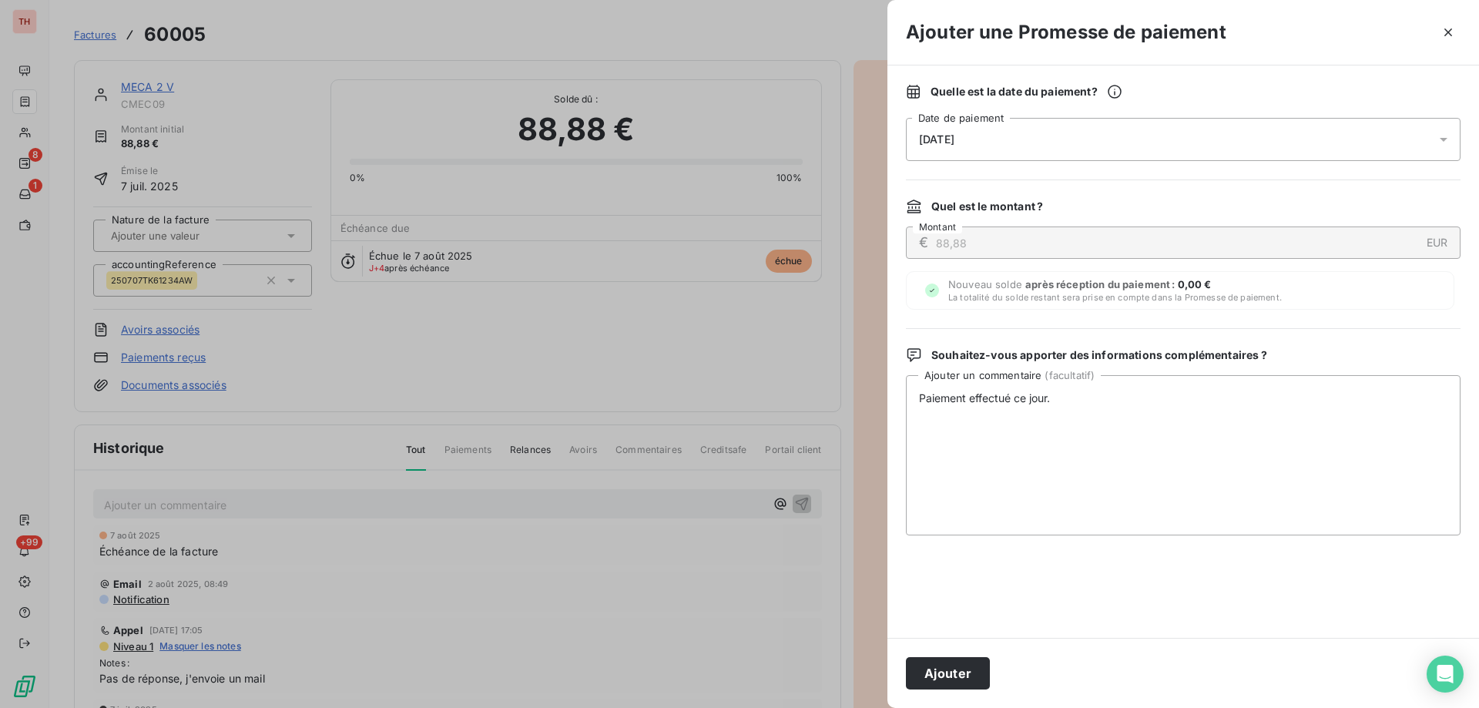 The width and height of the screenshot is (1479, 708). Describe the element at coordinates (1115, 290) in the screenshot. I see `span: Nouveau solde` at that location.